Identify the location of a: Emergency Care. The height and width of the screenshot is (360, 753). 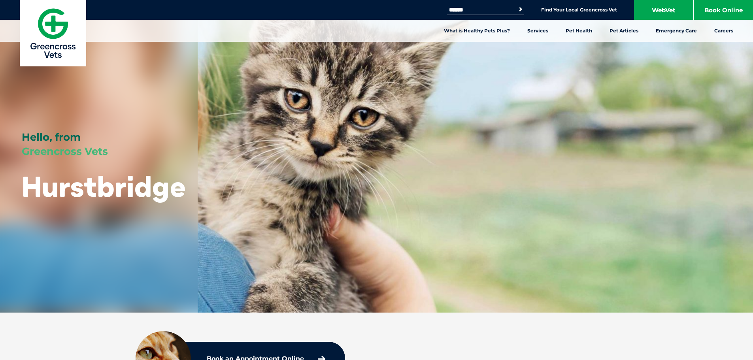
(677, 31).